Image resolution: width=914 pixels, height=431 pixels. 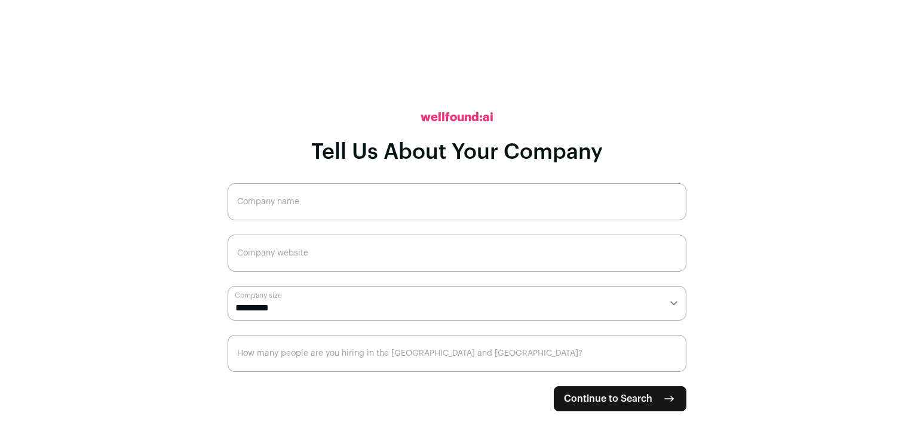 I want to click on button: Continue to Search, so click(x=620, y=399).